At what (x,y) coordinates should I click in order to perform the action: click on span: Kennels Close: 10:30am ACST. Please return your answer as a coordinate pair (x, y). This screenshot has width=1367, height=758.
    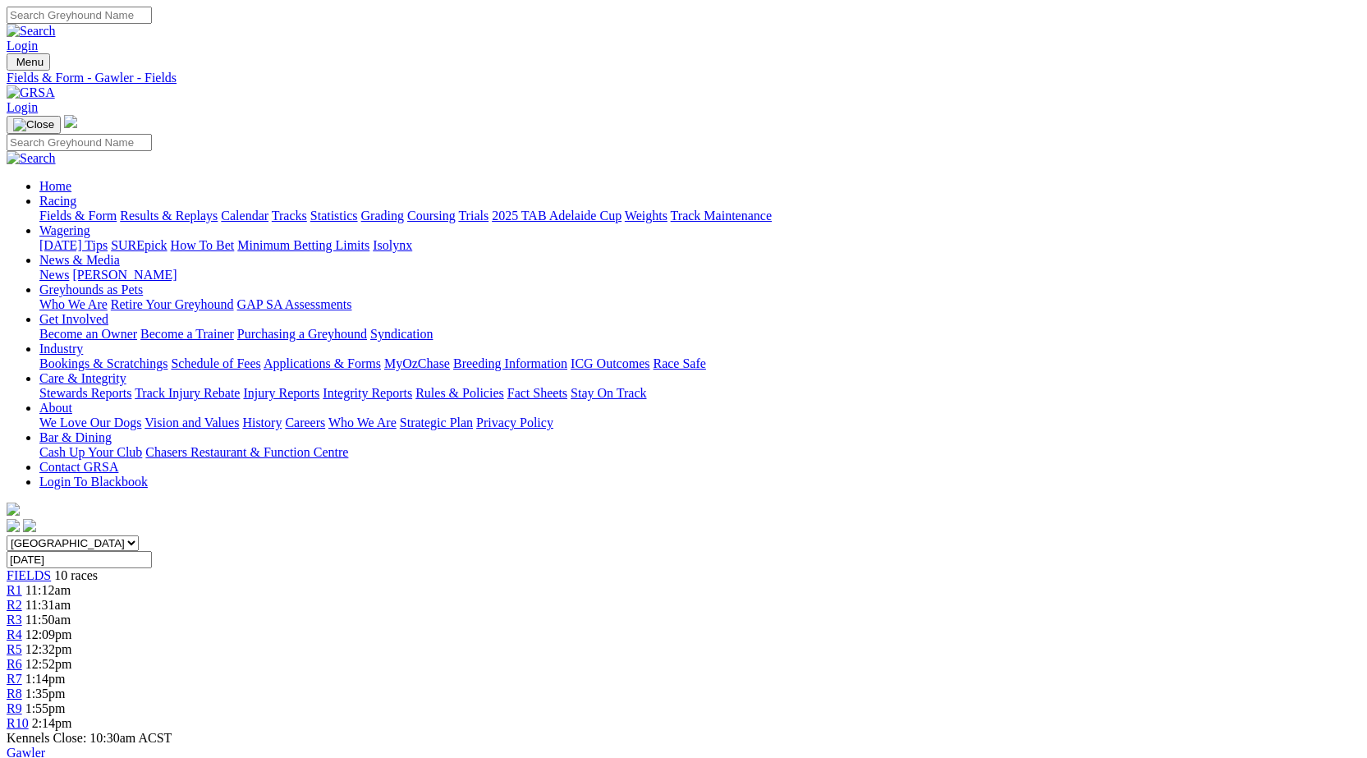
    Looking at the image, I should click on (89, 737).